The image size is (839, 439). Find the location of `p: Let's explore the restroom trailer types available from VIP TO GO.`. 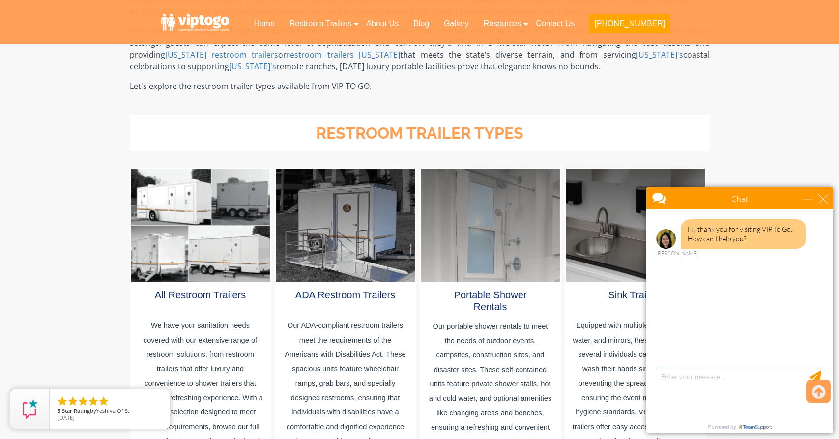

p: Let's explore the restroom trailer types available from VIP TO GO. is located at coordinates (420, 86).